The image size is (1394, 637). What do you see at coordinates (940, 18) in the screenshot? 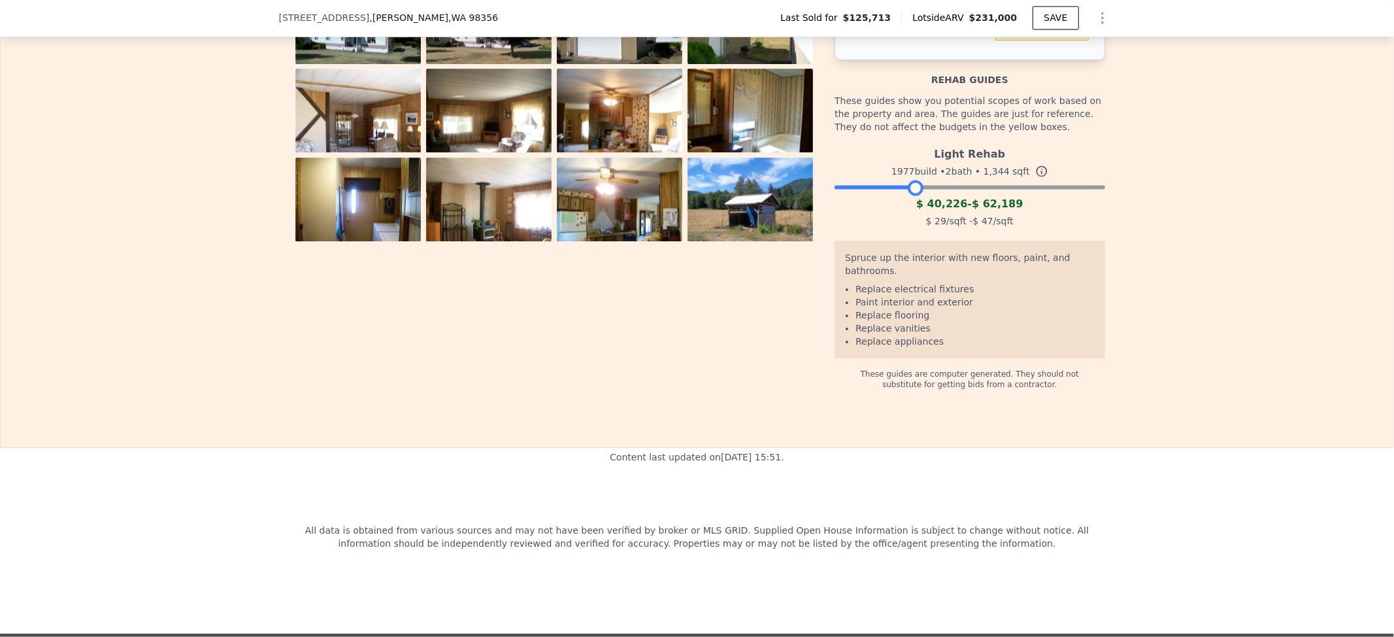
I see `span: Lotside ARV` at bounding box center [940, 18].